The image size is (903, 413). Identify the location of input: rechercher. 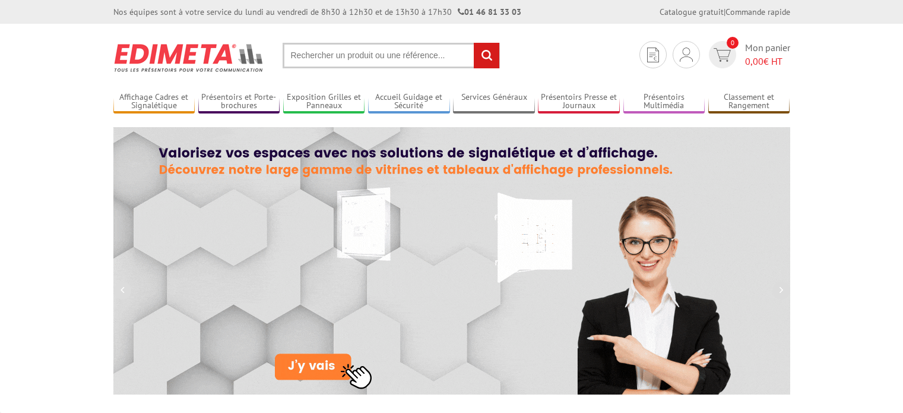
(486, 55).